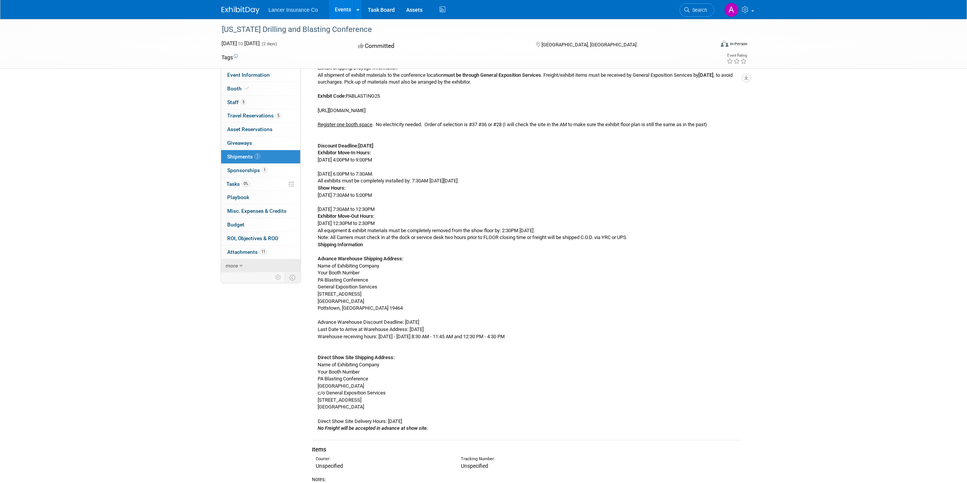  What do you see at coordinates (331, 188) in the screenshot?
I see `b: Show Hours:` at bounding box center [331, 188].